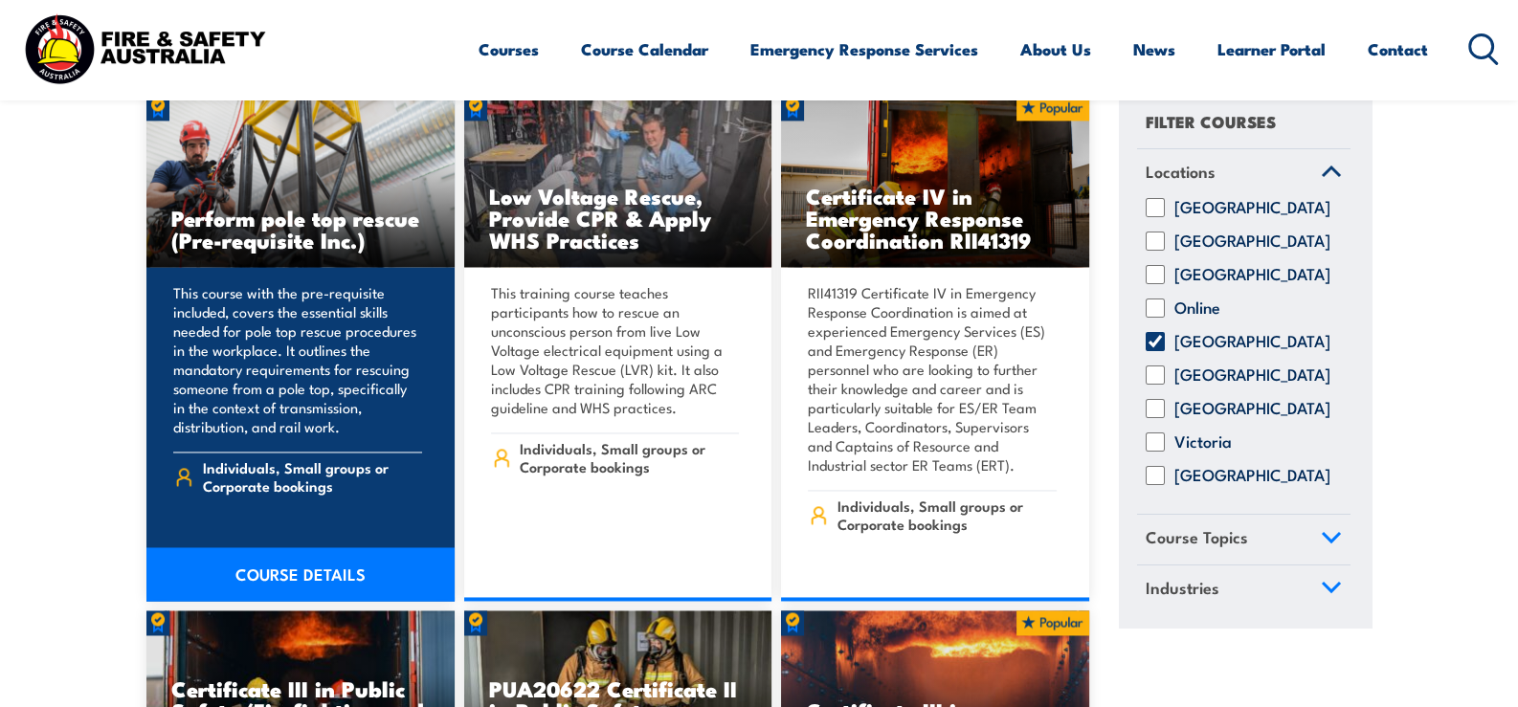 The height and width of the screenshot is (707, 1518). Describe the element at coordinates (935, 182) in the screenshot. I see `a: Certificate IV in Emergency Response Coordination RII41319` at that location.